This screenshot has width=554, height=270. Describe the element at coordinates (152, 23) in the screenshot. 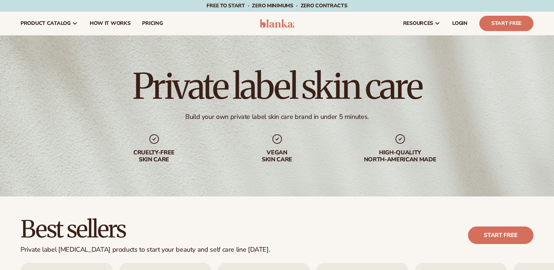

I see `a: pricing` at that location.